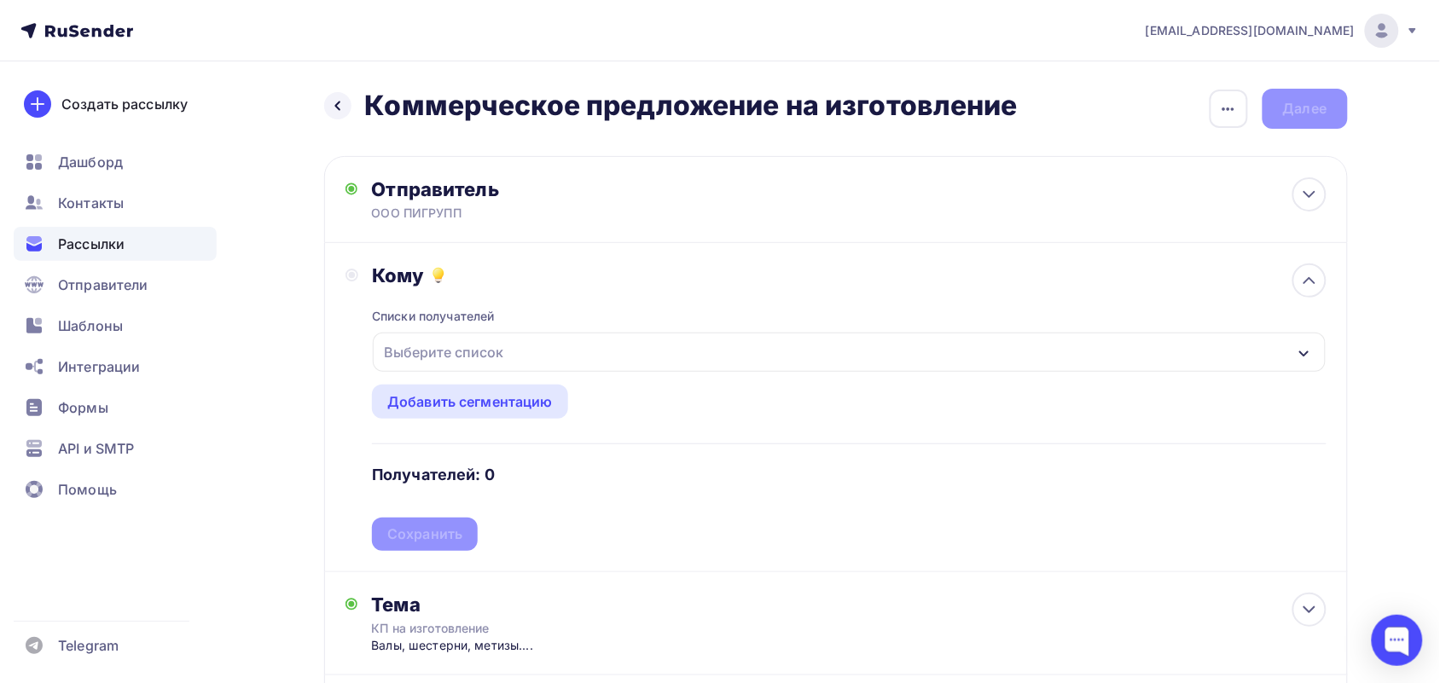 The height and width of the screenshot is (683, 1440). Describe the element at coordinates (99, 367) in the screenshot. I see `span: Интеграции` at that location.